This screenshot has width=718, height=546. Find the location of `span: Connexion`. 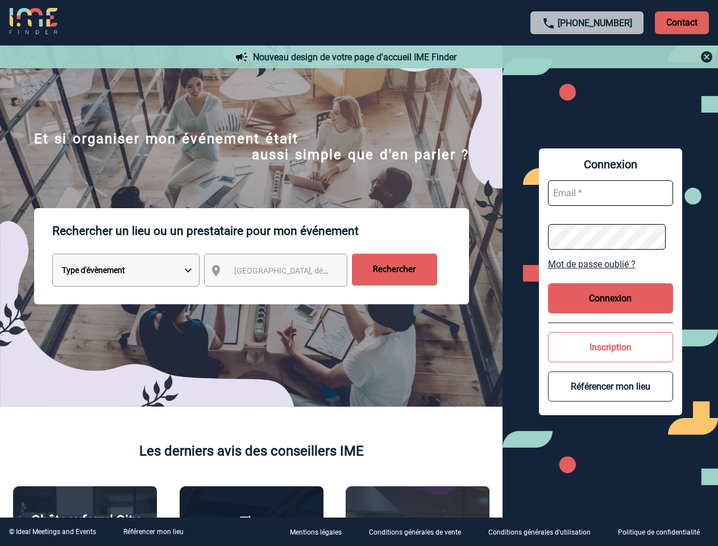

span: Connexion is located at coordinates (611, 164).